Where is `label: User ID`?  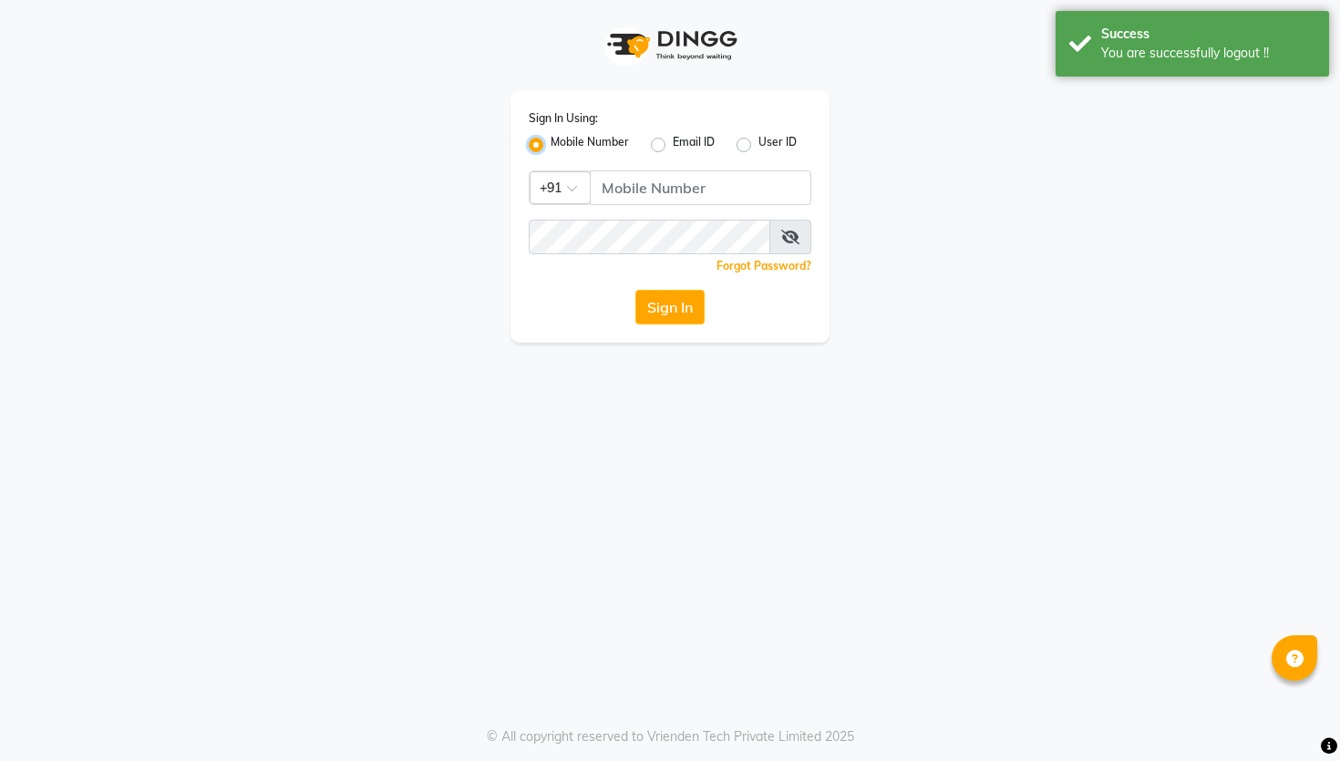
label: User ID is located at coordinates (777, 145).